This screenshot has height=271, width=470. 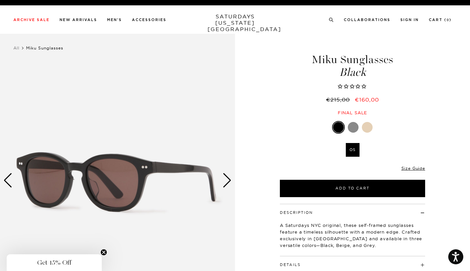 What do you see at coordinates (8, 181) in the screenshot?
I see `div: Previous slide` at bounding box center [8, 181].